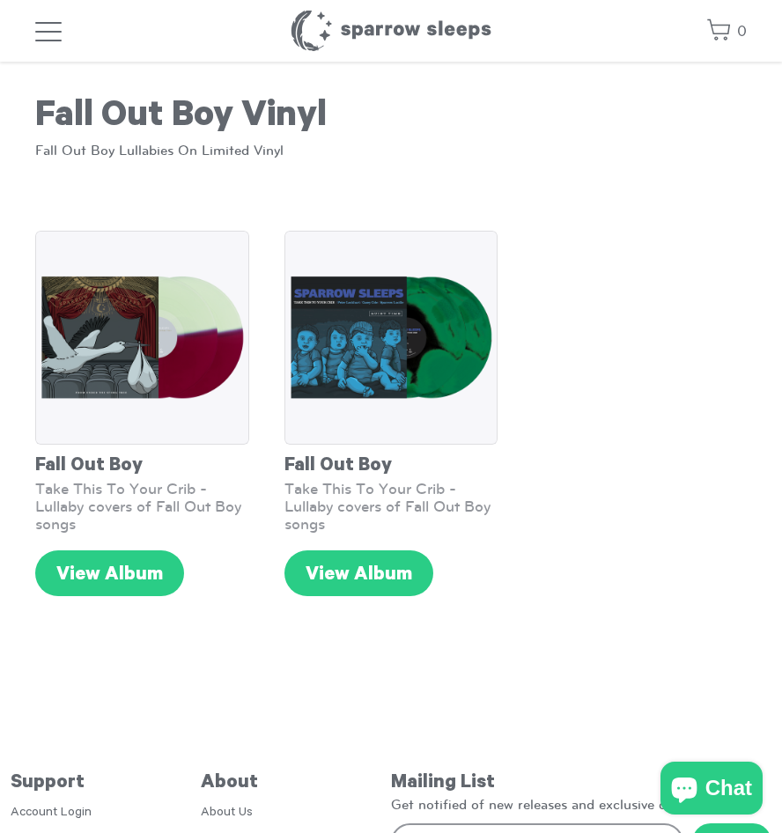  I want to click on p: Fall Out Boy Lullabies On Limited Vinyl, so click(391, 151).